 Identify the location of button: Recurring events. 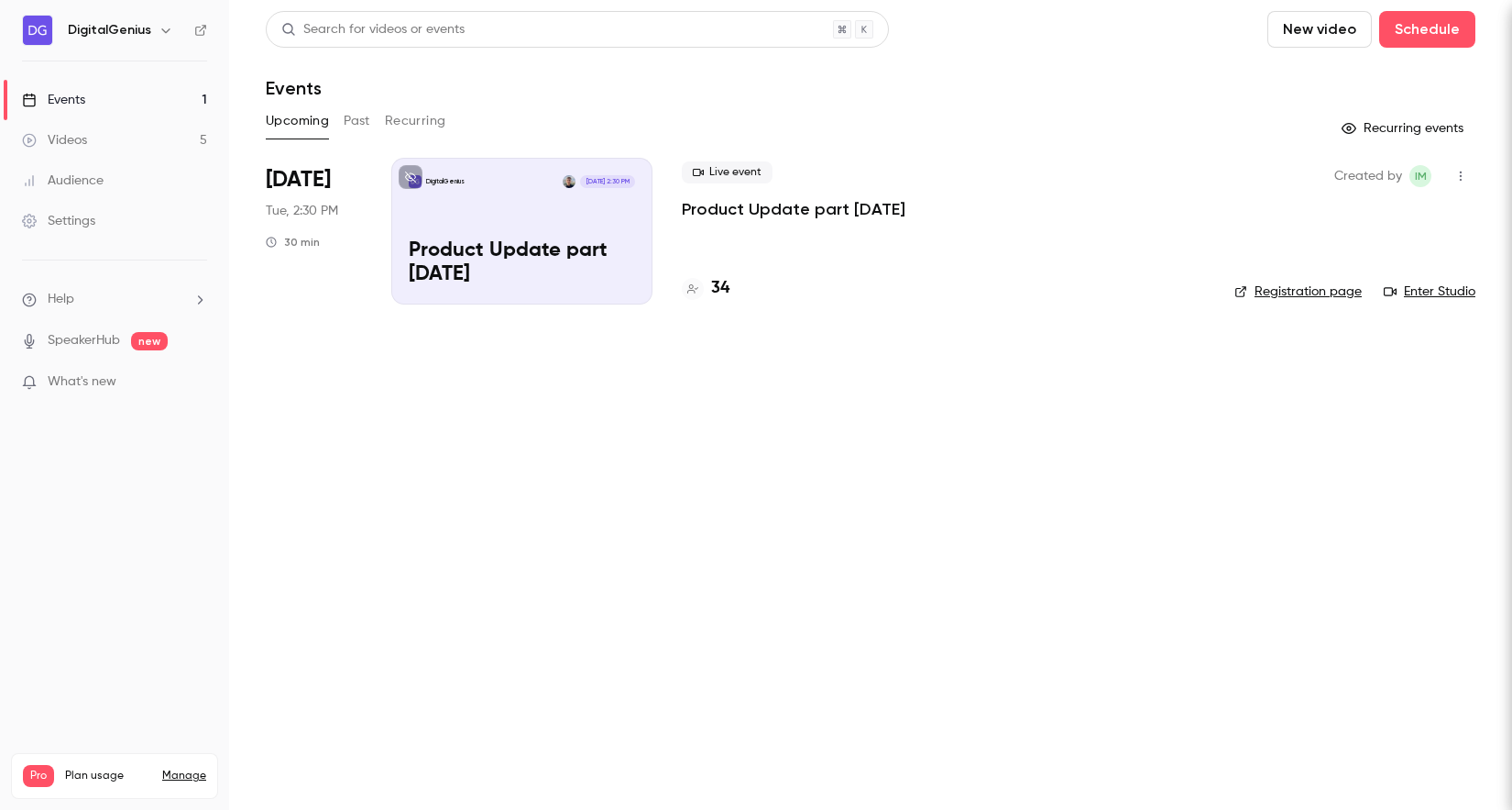
(1405, 128).